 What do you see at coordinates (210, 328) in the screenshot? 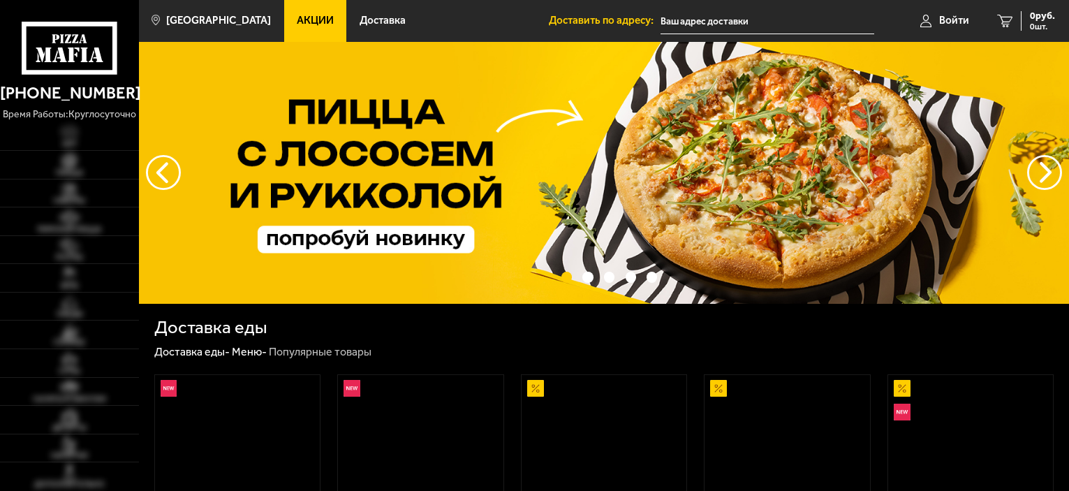
I see `h1: Доставка еды` at bounding box center [210, 328].